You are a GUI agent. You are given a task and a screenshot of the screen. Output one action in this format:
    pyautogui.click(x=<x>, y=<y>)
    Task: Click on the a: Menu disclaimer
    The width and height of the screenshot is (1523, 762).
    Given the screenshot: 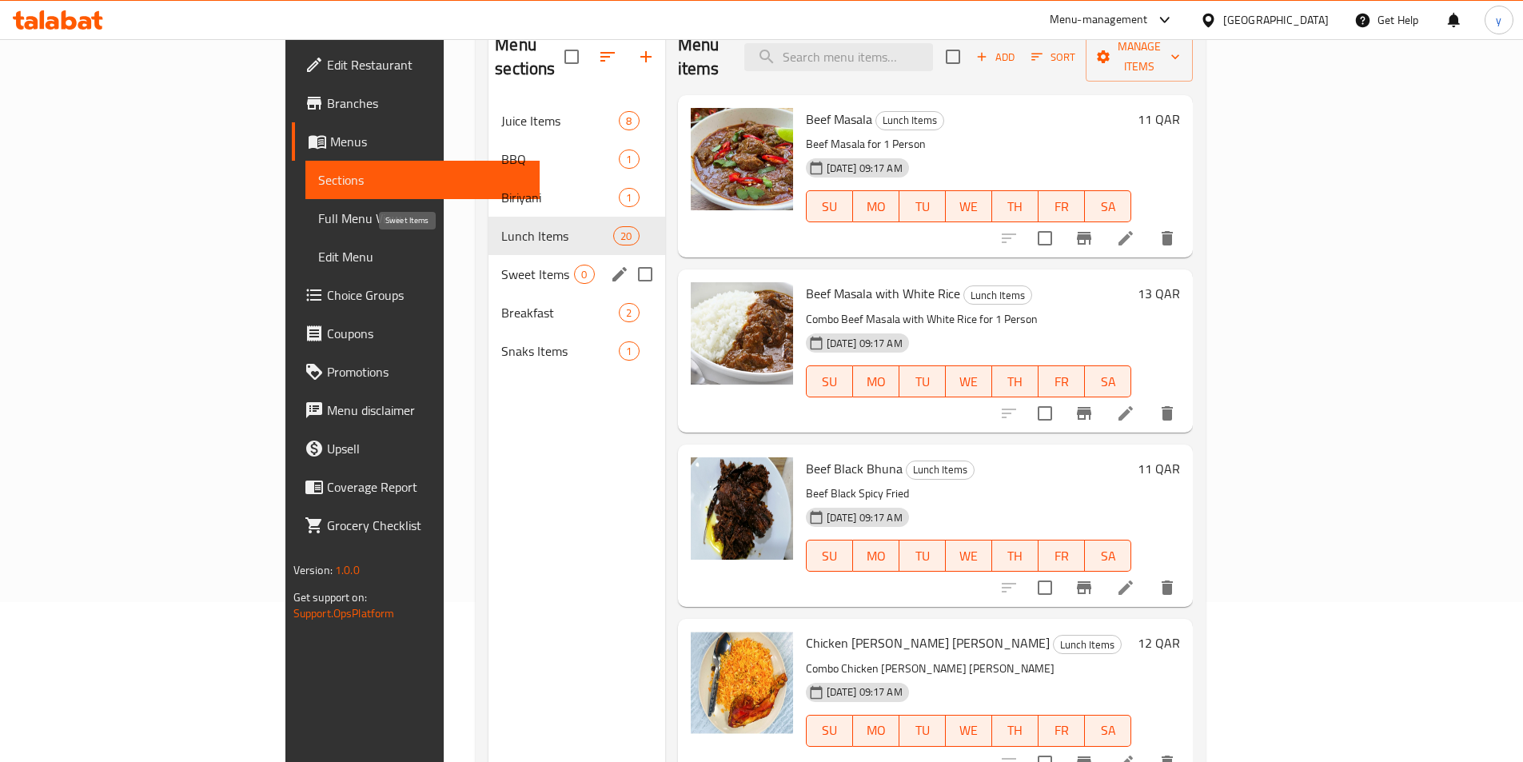 What is the action you would take?
    pyautogui.click(x=416, y=410)
    